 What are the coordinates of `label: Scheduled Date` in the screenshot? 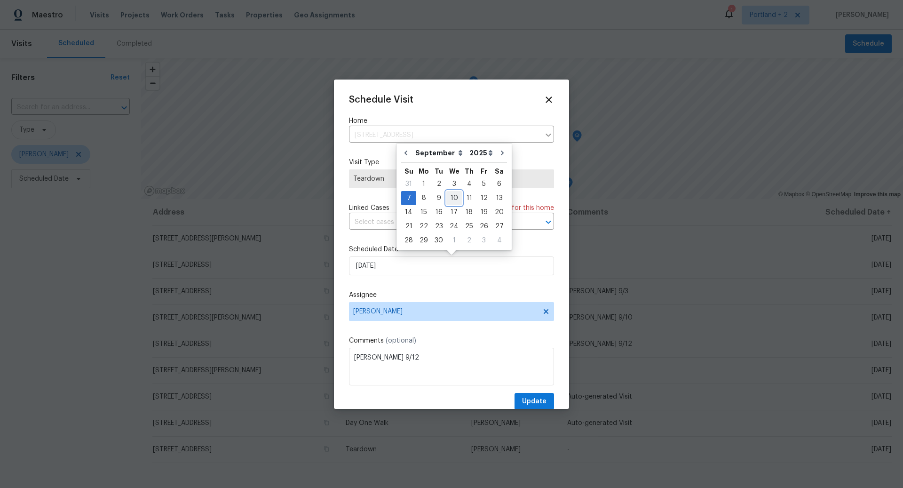 It's located at (452, 249).